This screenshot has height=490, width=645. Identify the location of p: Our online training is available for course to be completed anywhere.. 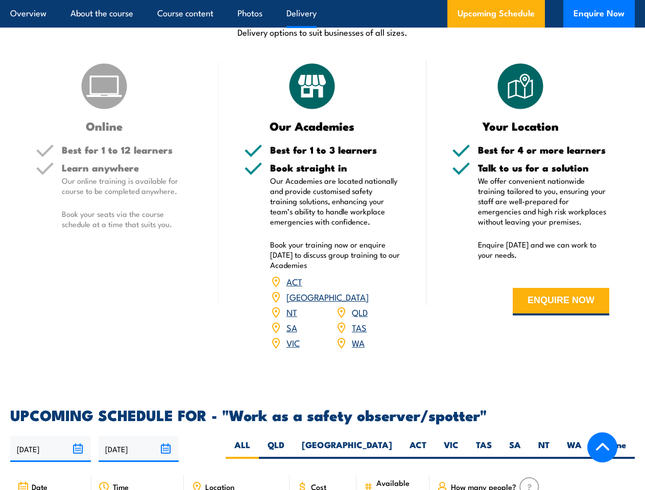
(127, 186).